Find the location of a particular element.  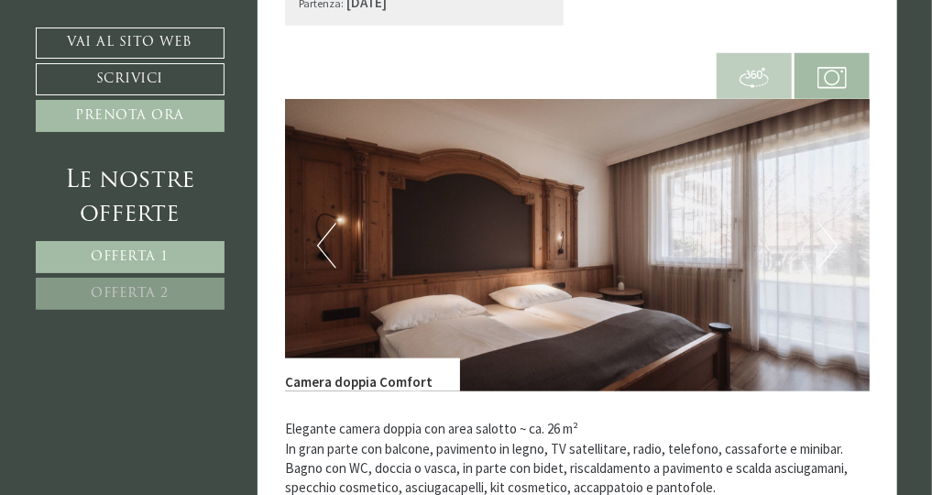

img: camera.svg is located at coordinates (832, 78).